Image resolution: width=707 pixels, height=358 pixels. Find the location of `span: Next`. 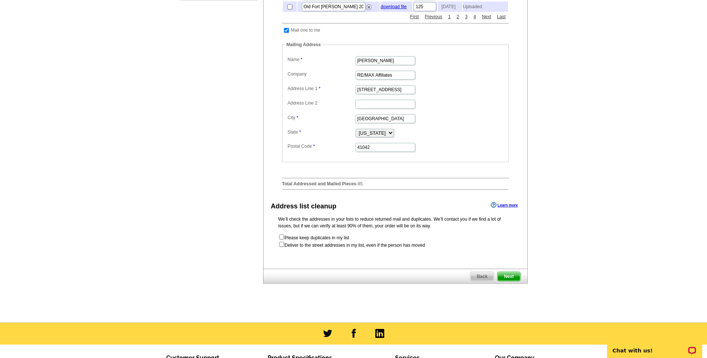

span: Next is located at coordinates (508, 277).